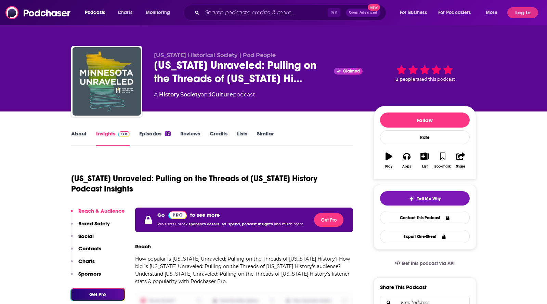  I want to click on p: Reach & Audience, so click(101, 211).